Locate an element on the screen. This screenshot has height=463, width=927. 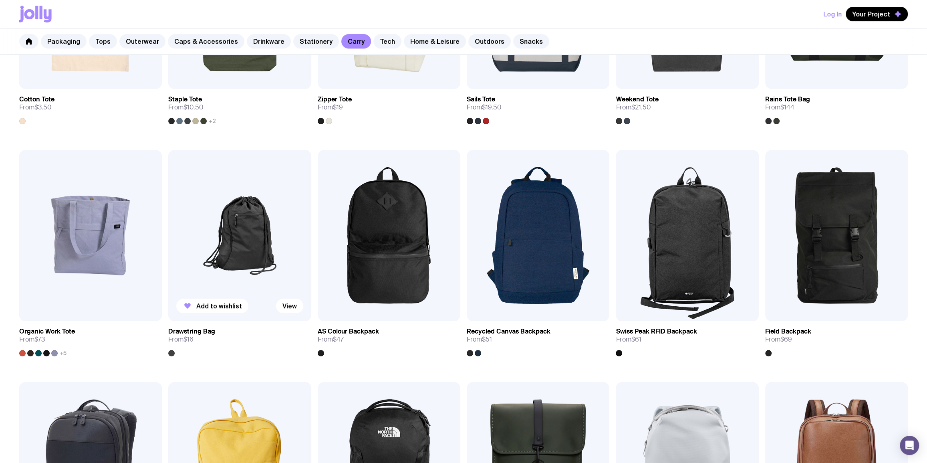
h3: Organic Work Tote is located at coordinates (47, 331).